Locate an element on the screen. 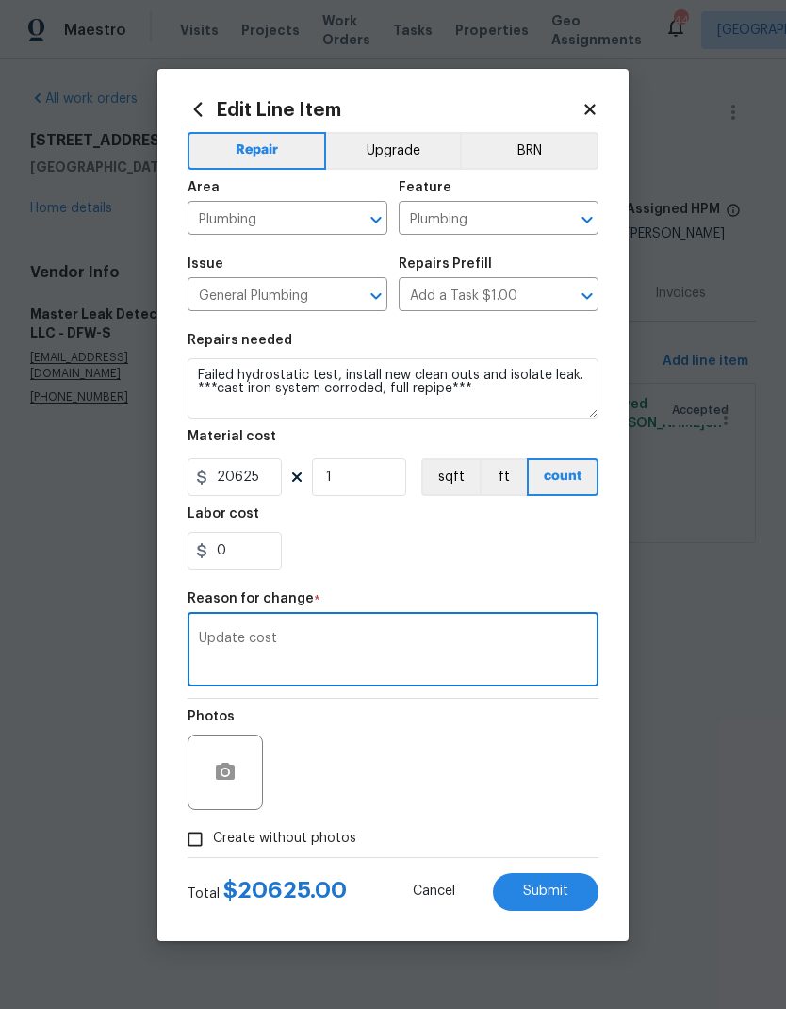 This screenshot has height=1009, width=786. h5: Area is located at coordinates (204, 188).